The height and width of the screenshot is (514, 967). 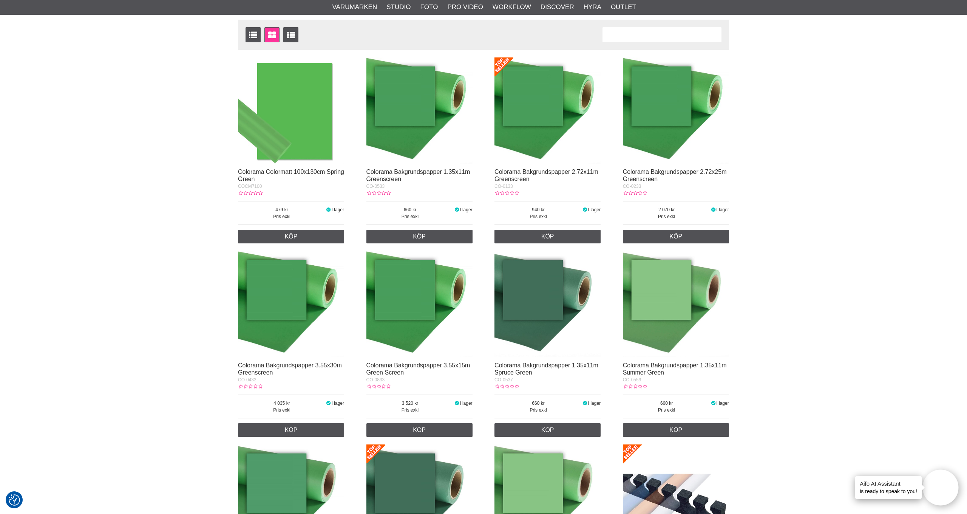 What do you see at coordinates (399, 7) in the screenshot?
I see `a: Studio` at bounding box center [399, 7].